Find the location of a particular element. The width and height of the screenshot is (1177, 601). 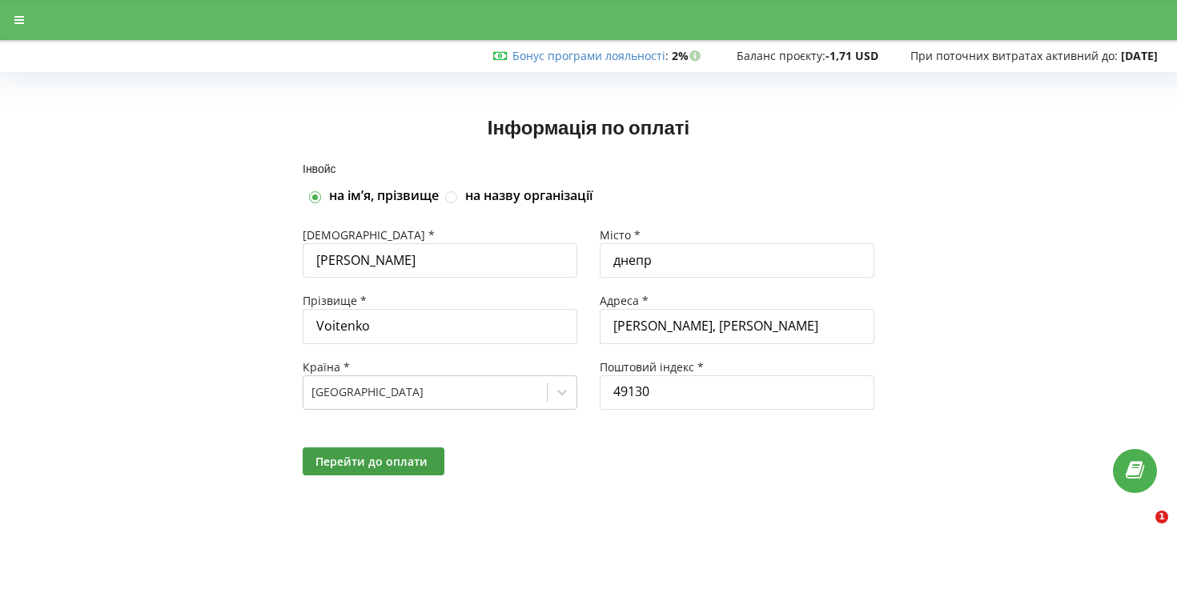

span: Країна * is located at coordinates (326, 367).